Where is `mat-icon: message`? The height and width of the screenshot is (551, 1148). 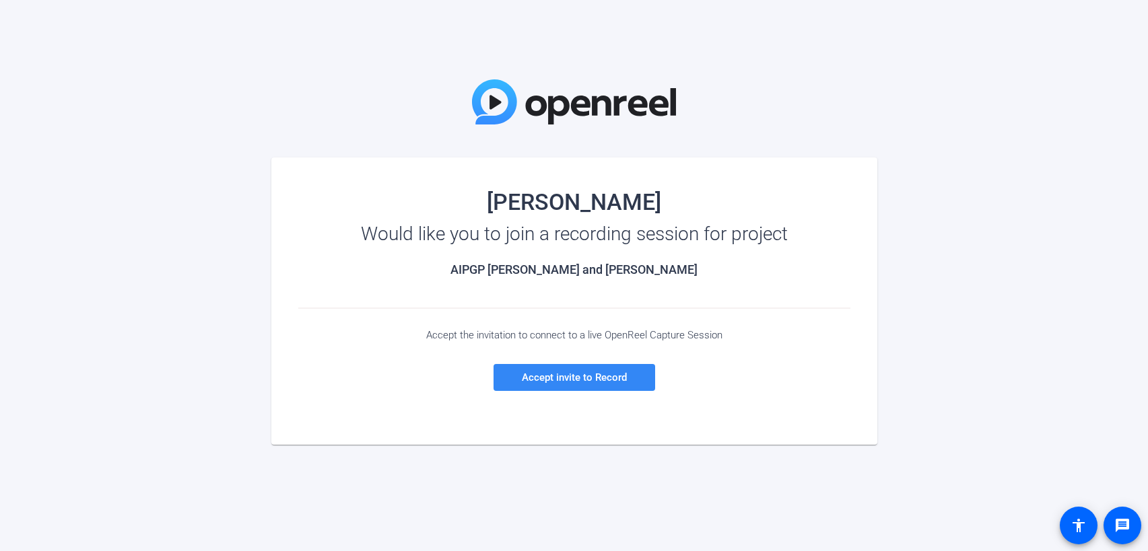 mat-icon: message is located at coordinates (1122, 526).